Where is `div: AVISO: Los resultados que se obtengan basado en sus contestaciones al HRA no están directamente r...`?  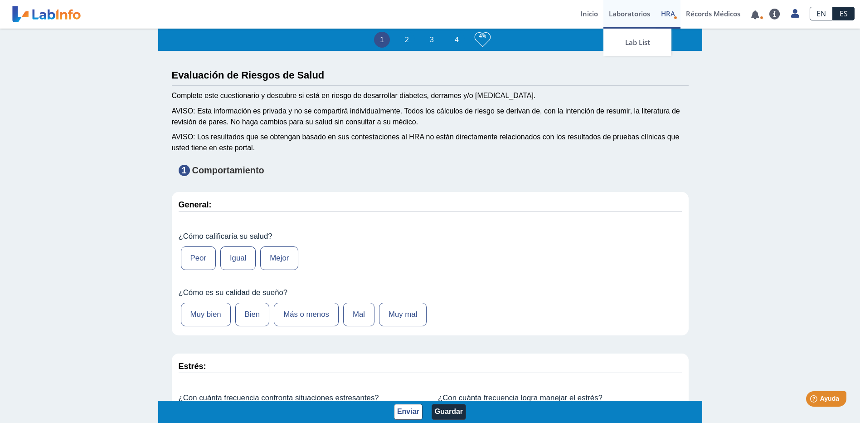
div: AVISO: Los resultados que se obtengan basado en sus contestaciones al HRA no están directamente r... is located at coordinates (430, 142).